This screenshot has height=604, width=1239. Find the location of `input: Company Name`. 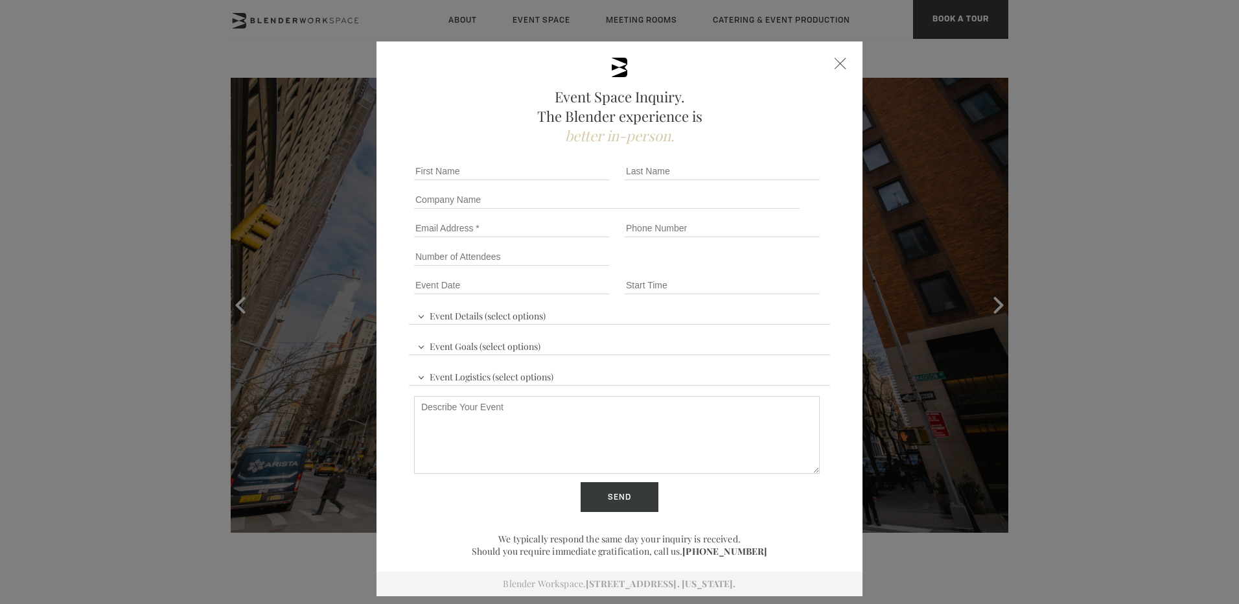

input: Company Name is located at coordinates (607, 200).